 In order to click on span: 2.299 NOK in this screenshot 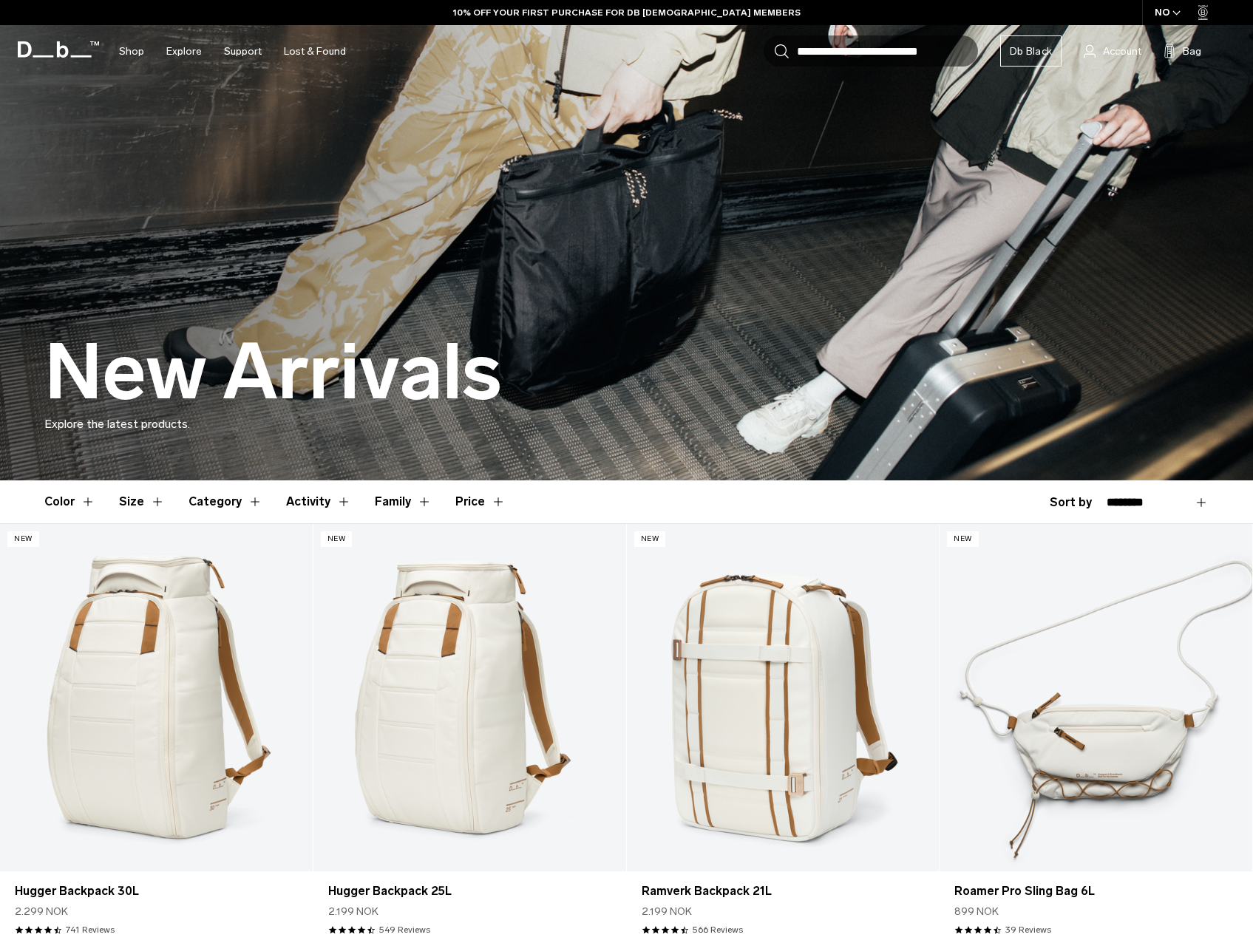, I will do `click(41, 912)`.